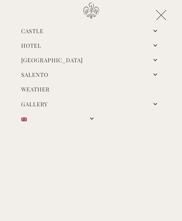  Describe the element at coordinates (91, 90) in the screenshot. I see `a: Weather` at that location.